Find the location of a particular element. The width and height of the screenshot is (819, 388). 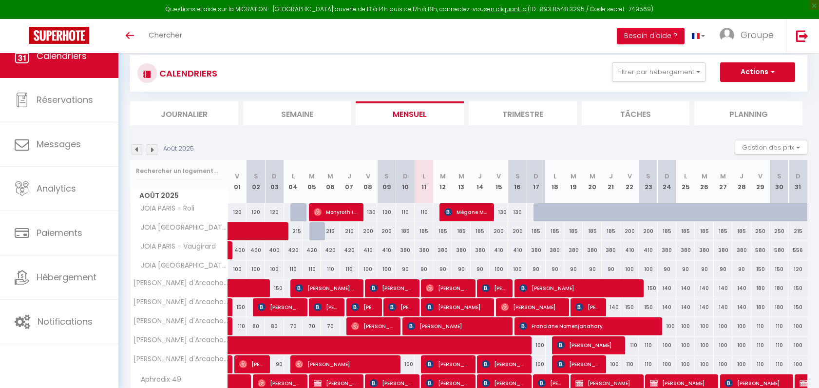

button: Filtrer par hébergement is located at coordinates (659, 72).